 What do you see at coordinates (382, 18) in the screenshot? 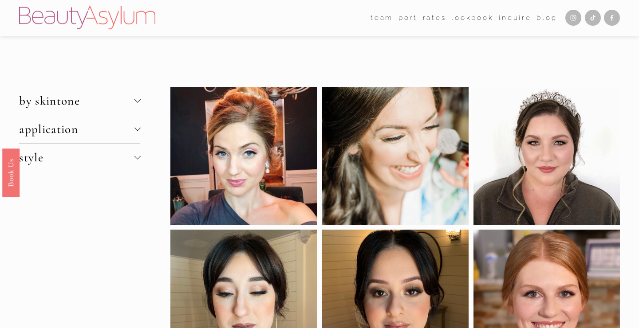
I see `span: team` at bounding box center [382, 18].